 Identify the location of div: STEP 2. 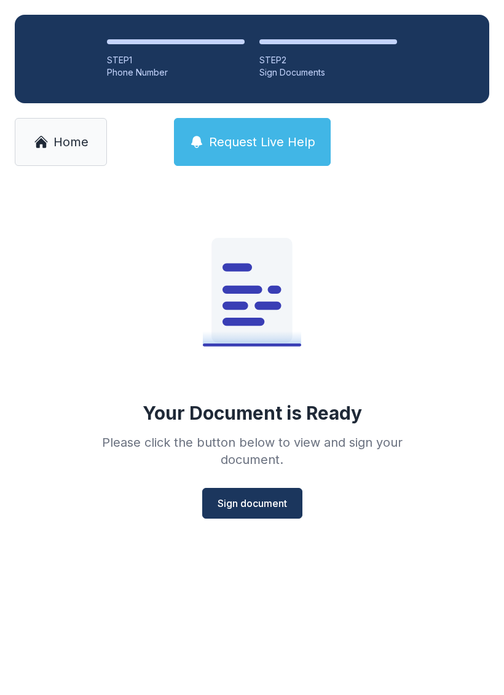
(328, 60).